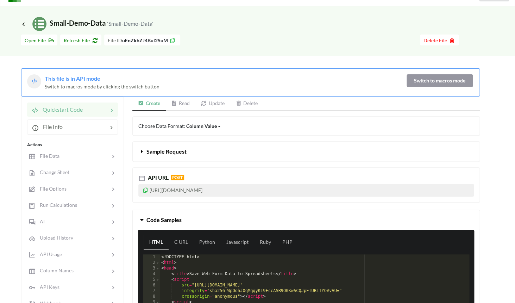 Image resolution: width=515 pixels, height=303 pixels. What do you see at coordinates (440, 81) in the screenshot?
I see `button: Switch to macros mode` at bounding box center [440, 81].